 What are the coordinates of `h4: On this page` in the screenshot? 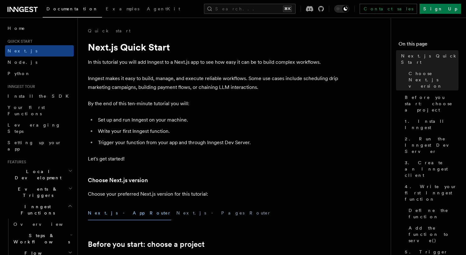 It's located at (429, 45).